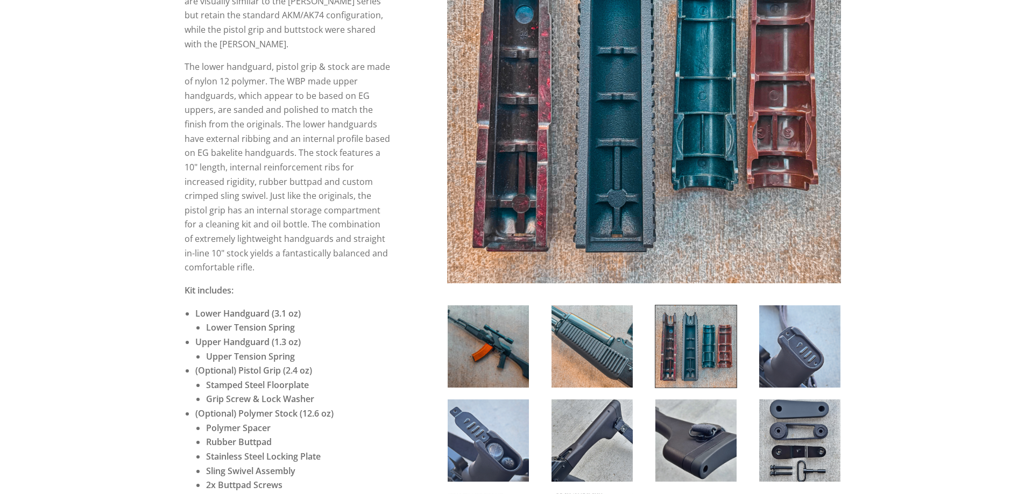 This screenshot has height=494, width=1025. I want to click on strong: (Optional) Pistol Grip (2.4 oz), so click(253, 371).